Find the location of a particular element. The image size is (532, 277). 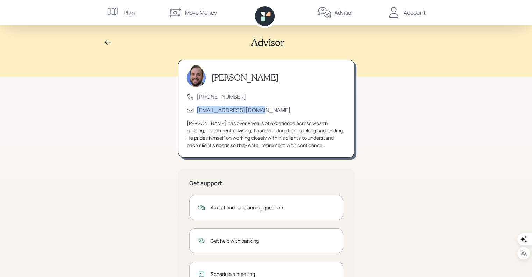

div: Get help with banking is located at coordinates (272, 240).